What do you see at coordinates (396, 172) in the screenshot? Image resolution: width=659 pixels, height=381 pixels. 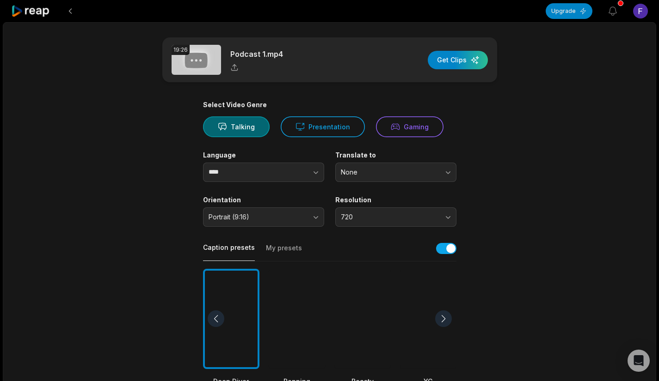 I see `button: None` at bounding box center [396, 172].